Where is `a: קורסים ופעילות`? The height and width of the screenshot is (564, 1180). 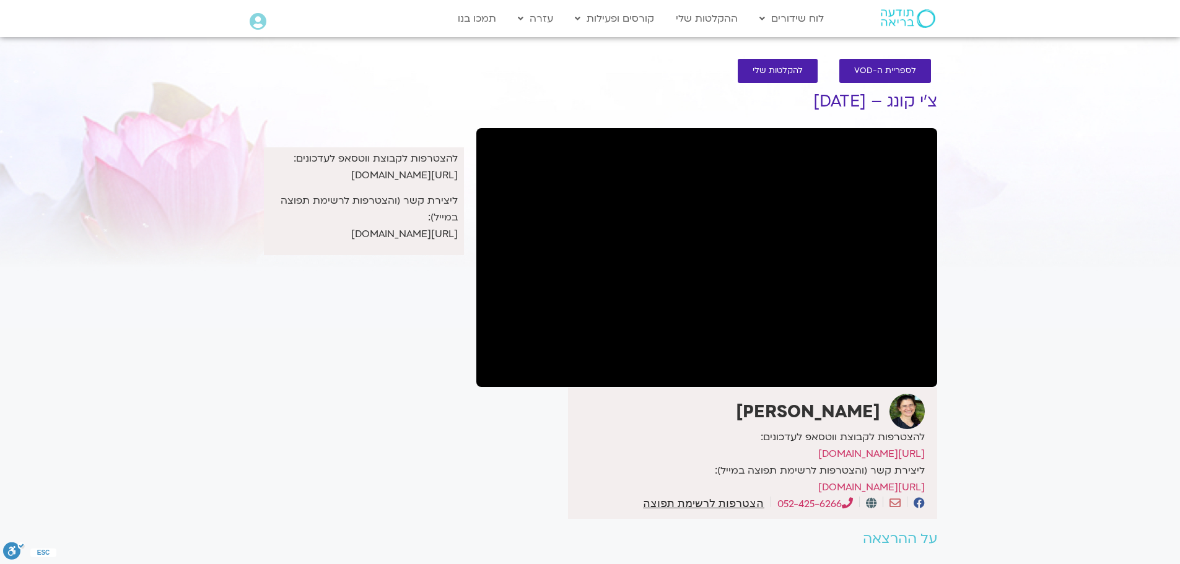
a: קורסים ופעילות is located at coordinates (614, 19).